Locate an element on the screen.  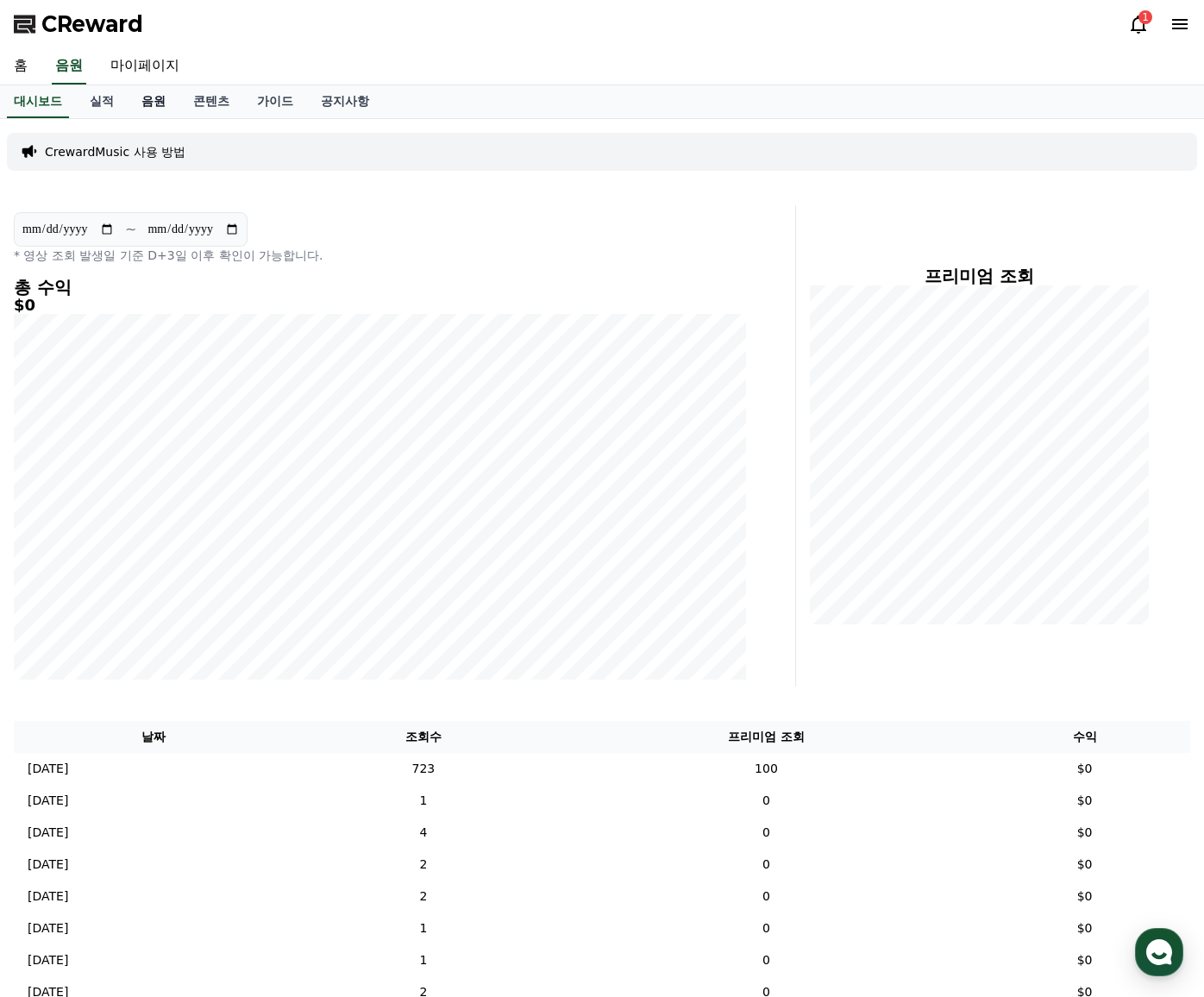
th: 날짜 is located at coordinates (153, 736).